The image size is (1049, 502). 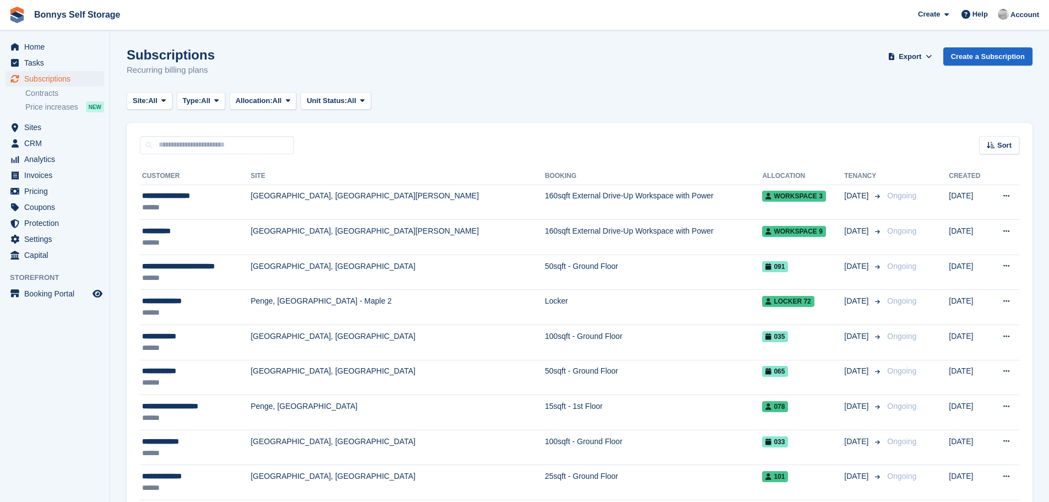 I want to click on a: Create a Subscription, so click(x=988, y=56).